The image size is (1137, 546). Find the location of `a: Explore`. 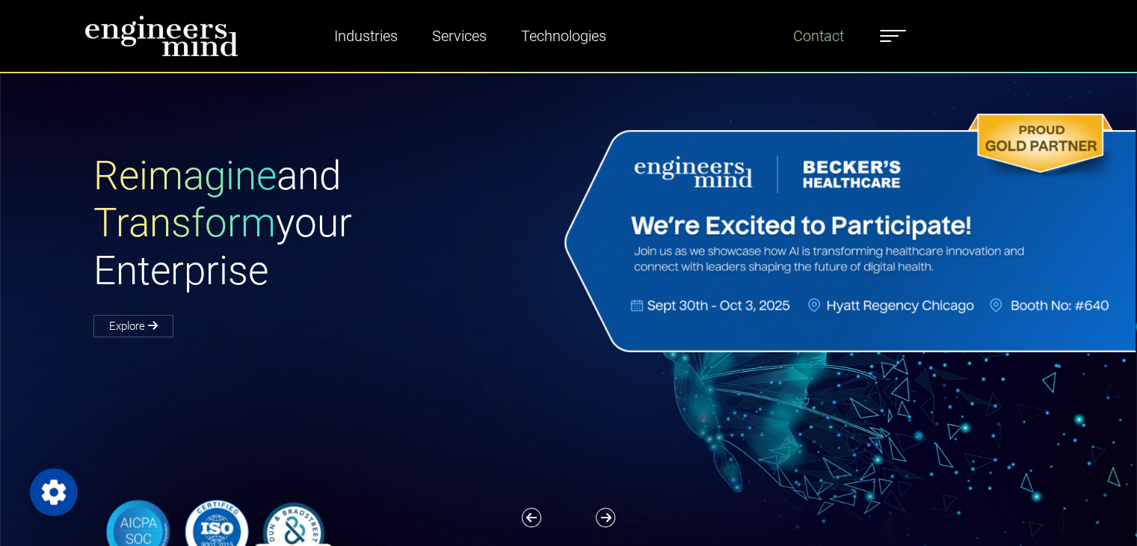

a: Explore is located at coordinates (133, 326).